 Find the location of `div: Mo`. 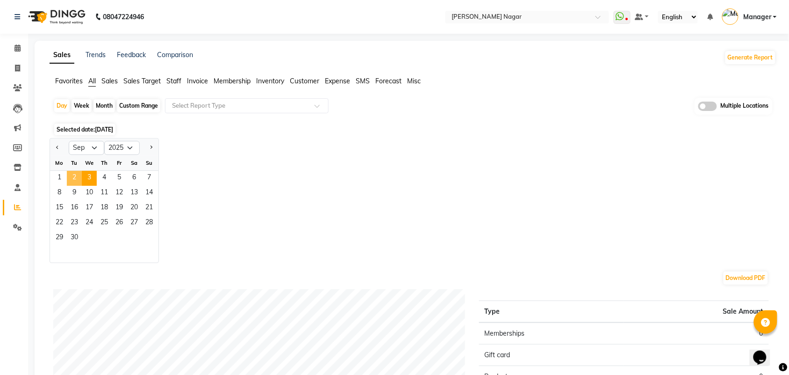

div: Mo is located at coordinates (59, 163).